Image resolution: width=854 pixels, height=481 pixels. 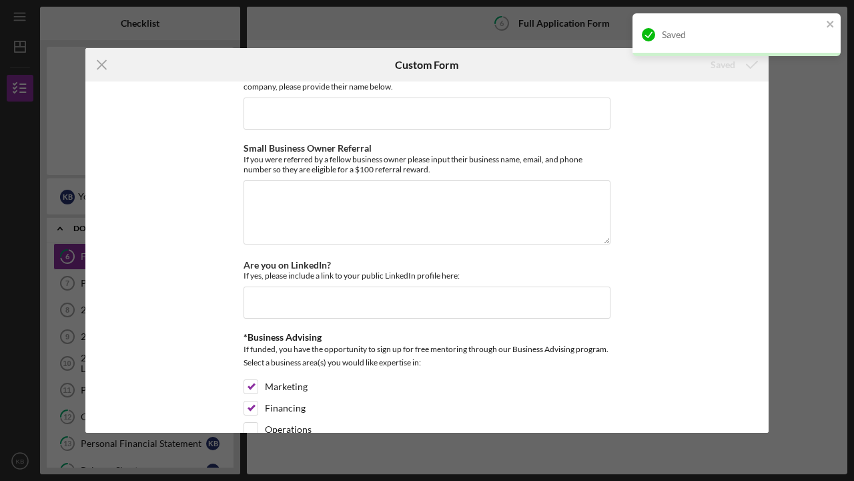 I want to click on h6: Custom Form, so click(x=427, y=65).